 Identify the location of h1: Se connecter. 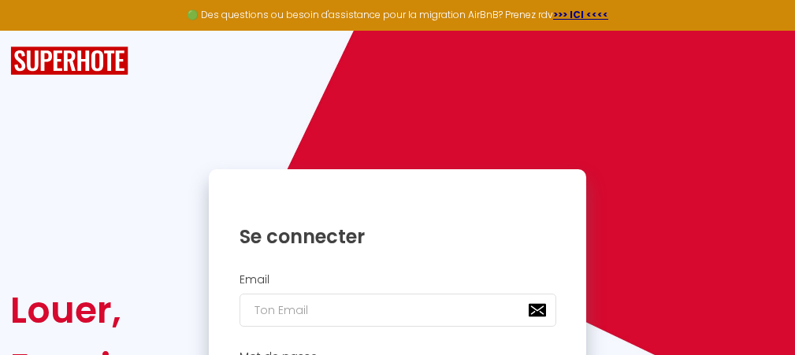
(398, 236).